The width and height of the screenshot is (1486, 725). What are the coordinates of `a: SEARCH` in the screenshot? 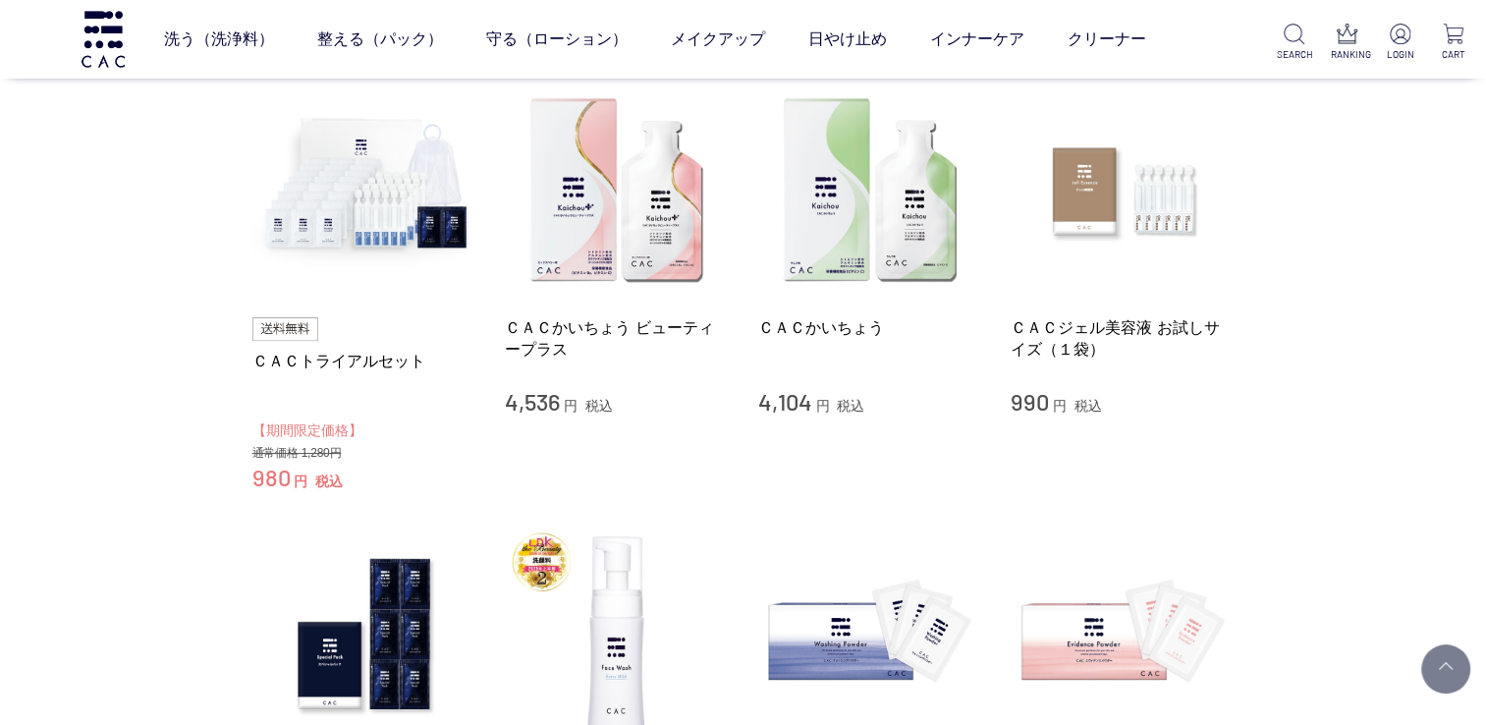 It's located at (1294, 42).